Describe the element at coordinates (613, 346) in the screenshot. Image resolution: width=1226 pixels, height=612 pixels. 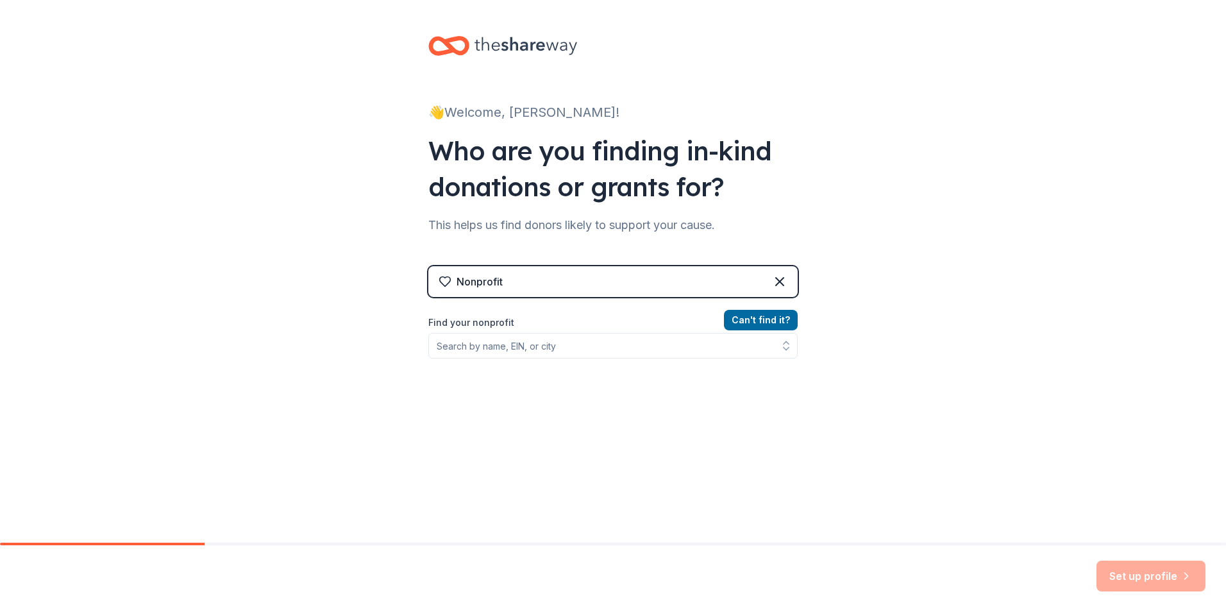
I see `input: Search by name, EIN, or city` at that location.